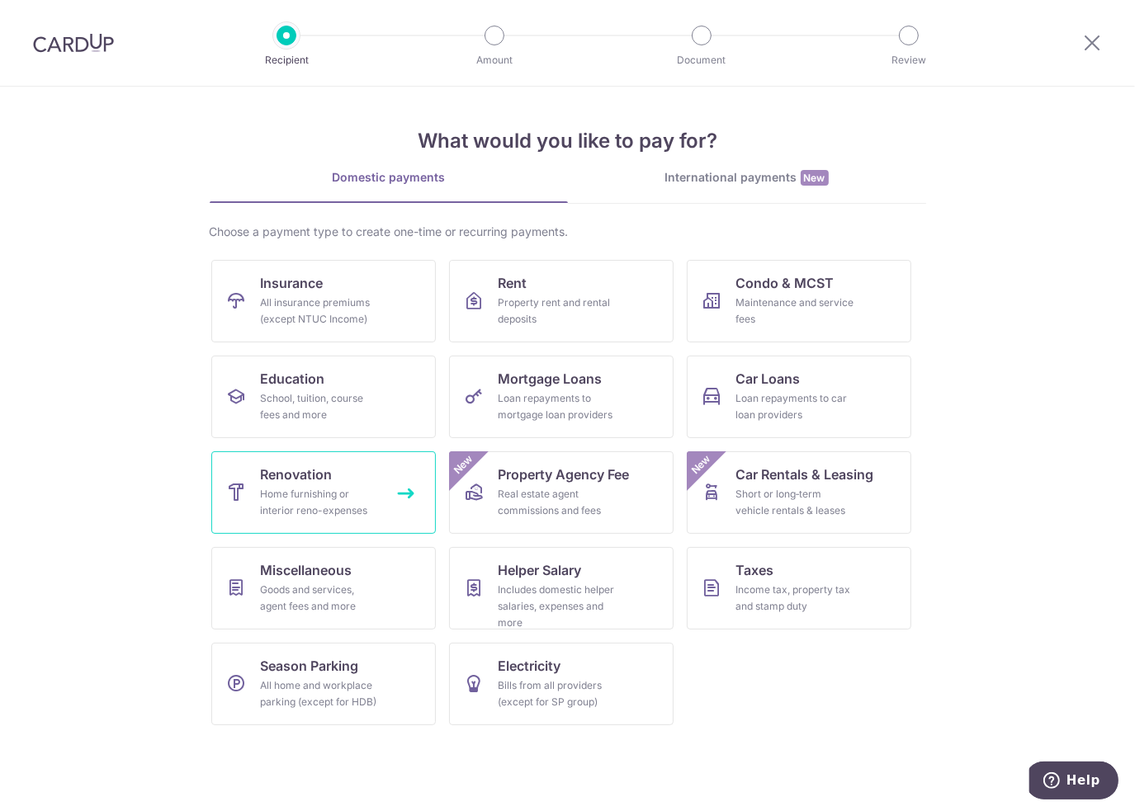 This screenshot has width=1135, height=811. What do you see at coordinates (799, 397) in the screenshot?
I see `a: Car LoansLoan repayments to car loan providers` at bounding box center [799, 397].